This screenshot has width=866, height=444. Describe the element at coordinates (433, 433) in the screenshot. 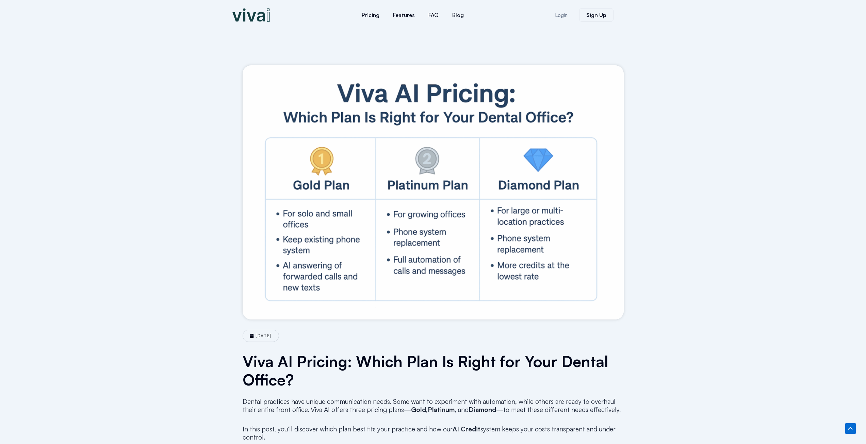

I see `p: In this post, you’ll discover which plan best fits your practice and how our system keeps your co...` at that location.